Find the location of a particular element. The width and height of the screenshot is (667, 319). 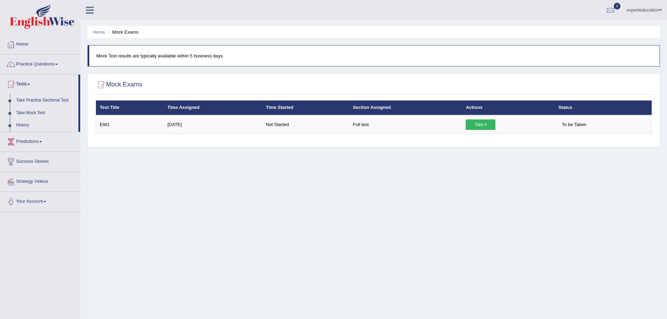

a: Take Mock Test is located at coordinates (46, 113).